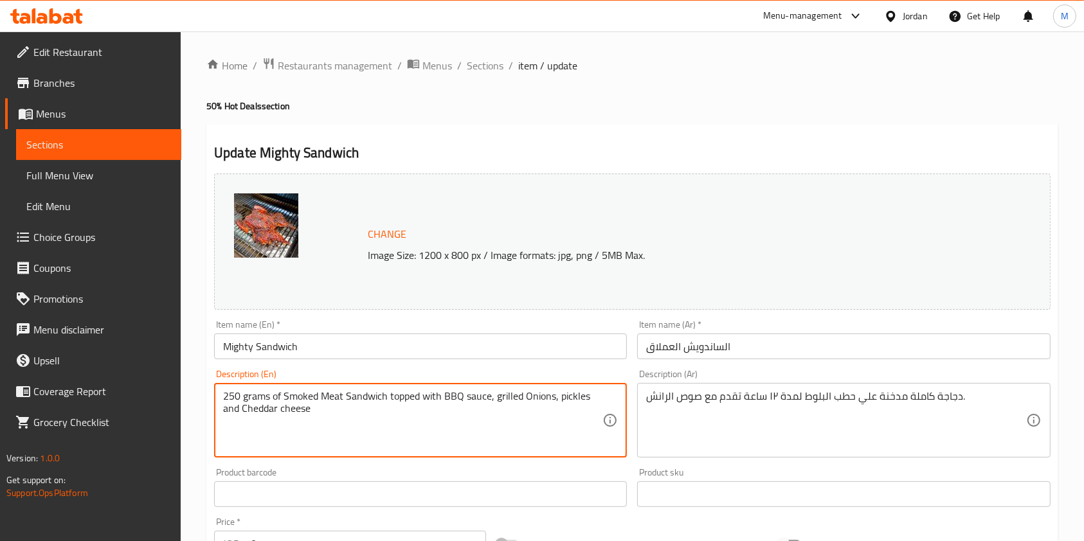 Image resolution: width=1084 pixels, height=541 pixels. Describe the element at coordinates (102, 391) in the screenshot. I see `span: Coverage Report` at that location.